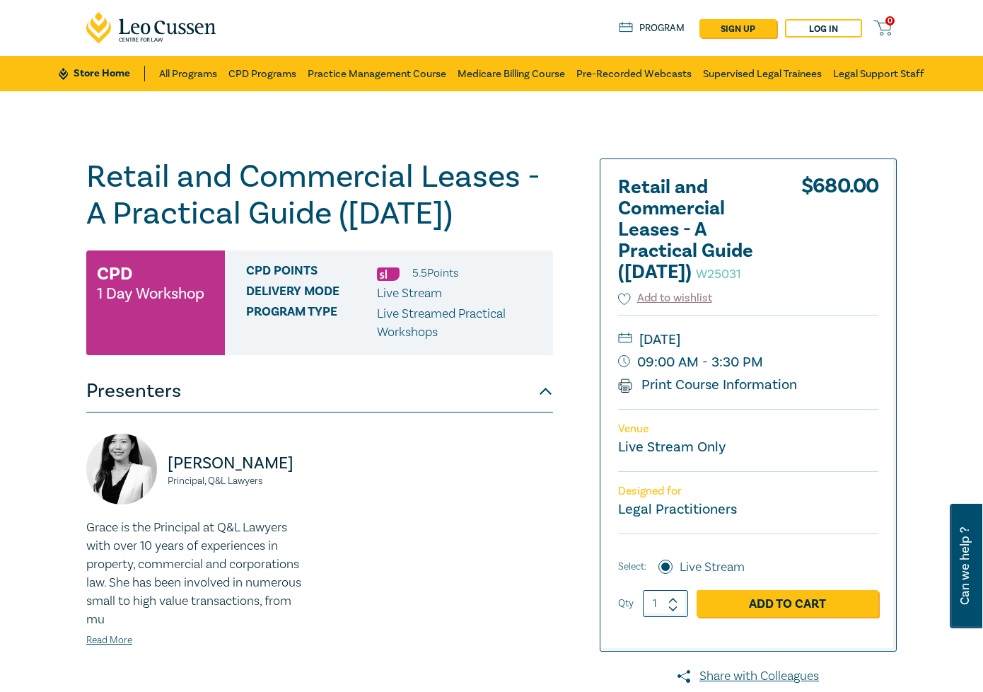 Image resolution: width=983 pixels, height=692 pixels. I want to click on button: Presenters, so click(320, 391).